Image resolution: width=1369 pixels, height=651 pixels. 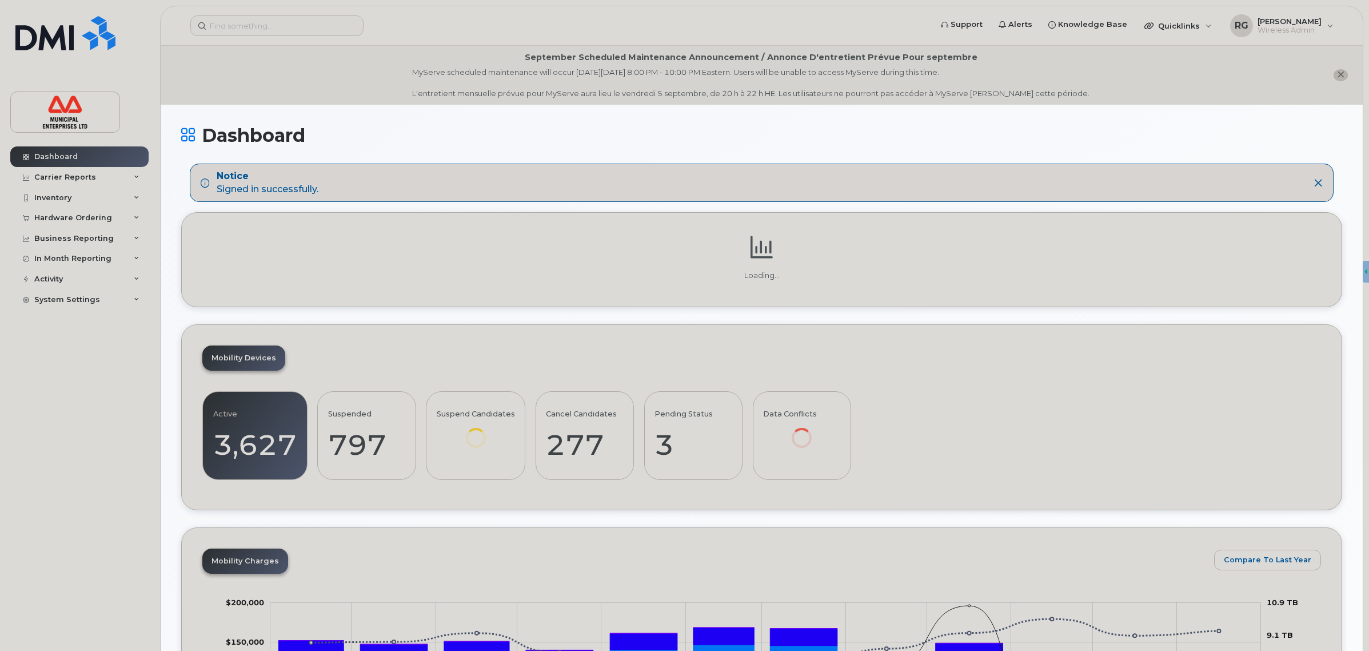 I want to click on span: Compare To Last Year, so click(x=1267, y=559).